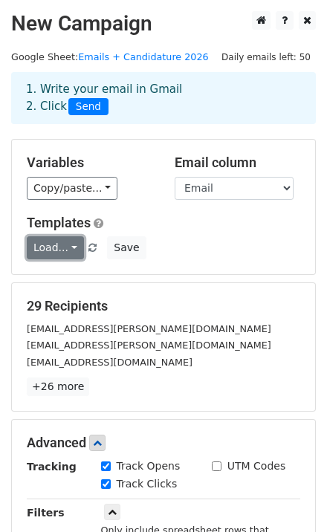  Describe the element at coordinates (88, 107) in the screenshot. I see `span: Send` at that location.